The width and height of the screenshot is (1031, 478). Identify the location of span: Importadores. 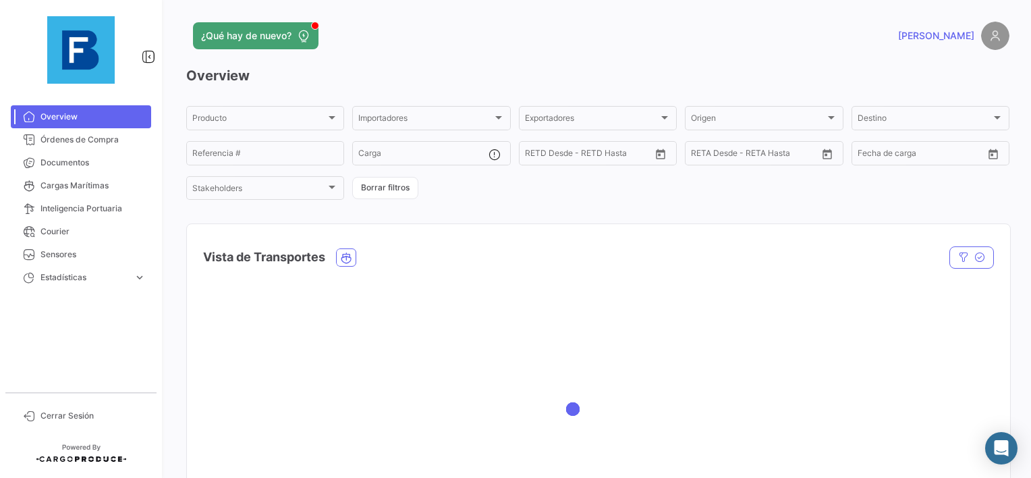
(425, 120).